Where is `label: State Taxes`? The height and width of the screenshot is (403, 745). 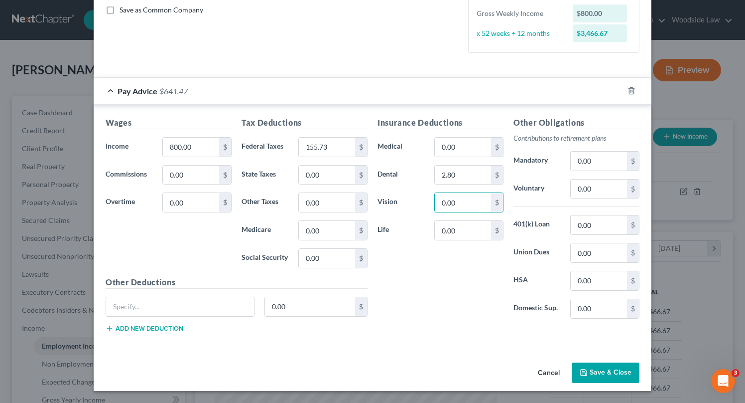
label: State Taxes is located at coordinates (265, 175).